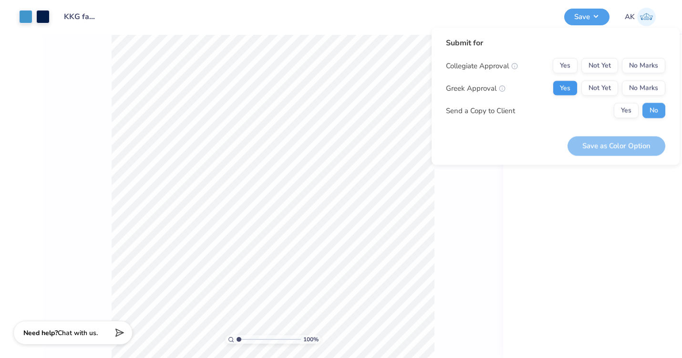 The image size is (682, 358). I want to click on strong: Need help?, so click(41, 332).